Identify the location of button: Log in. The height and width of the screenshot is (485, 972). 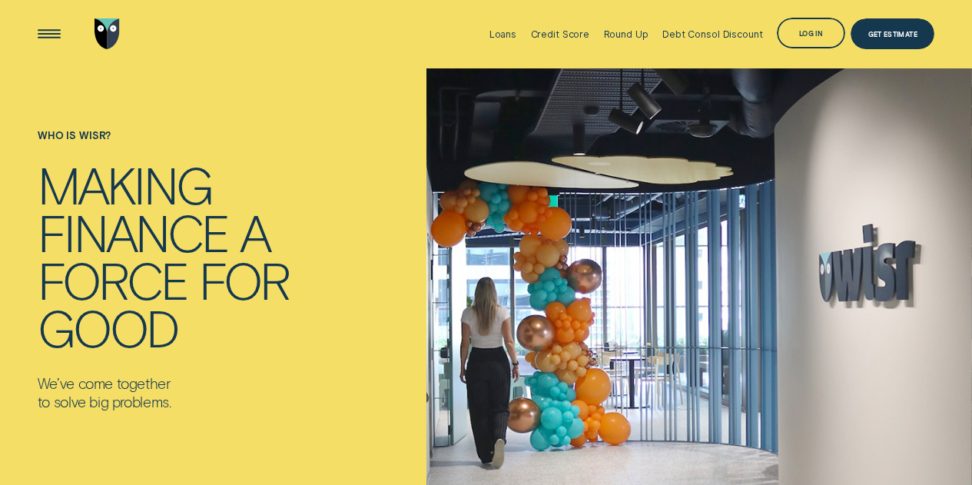
(811, 33).